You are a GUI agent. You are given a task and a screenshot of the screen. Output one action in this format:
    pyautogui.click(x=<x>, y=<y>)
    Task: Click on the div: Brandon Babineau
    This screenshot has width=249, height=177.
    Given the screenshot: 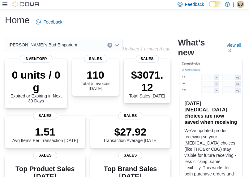 What is the action you would take?
    pyautogui.click(x=241, y=4)
    